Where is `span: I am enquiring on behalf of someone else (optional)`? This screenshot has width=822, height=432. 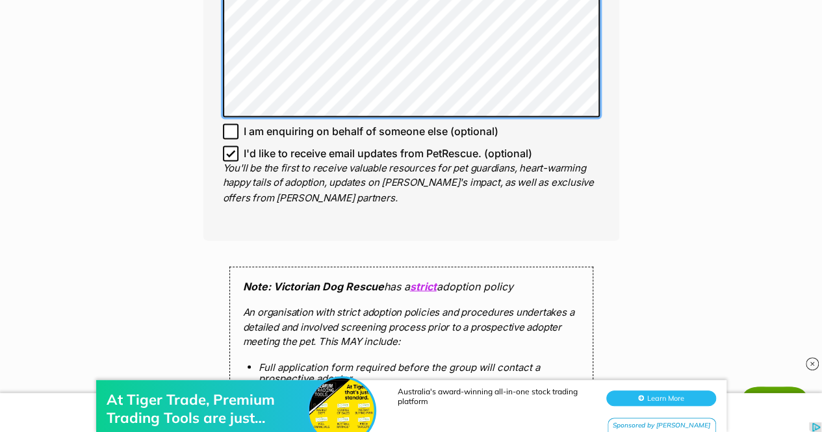
span: I am enquiring on behalf of someone else (optional) is located at coordinates (371, 131).